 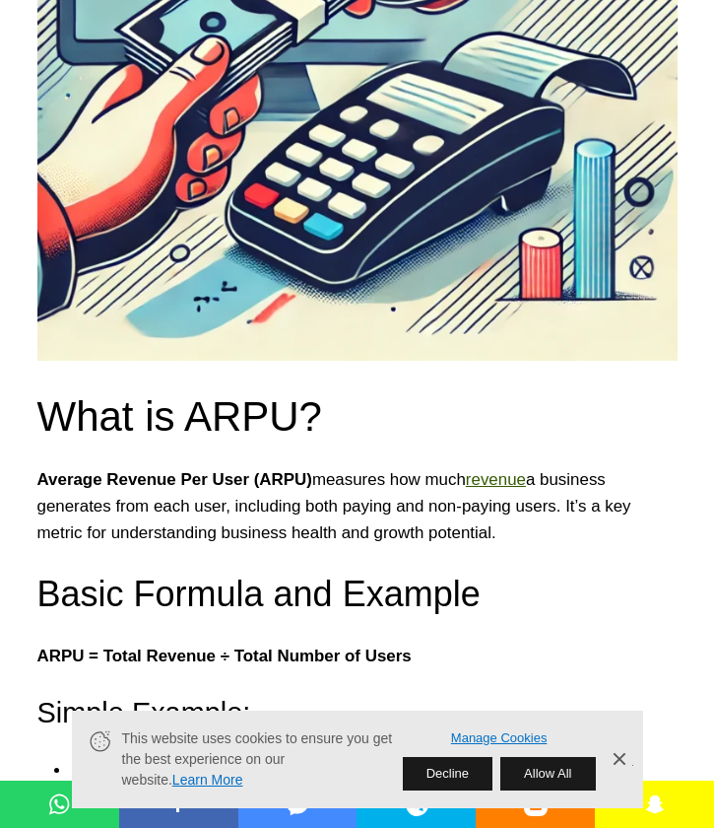 What do you see at coordinates (208, 779) in the screenshot?
I see `a: Learn More` at bounding box center [208, 779].